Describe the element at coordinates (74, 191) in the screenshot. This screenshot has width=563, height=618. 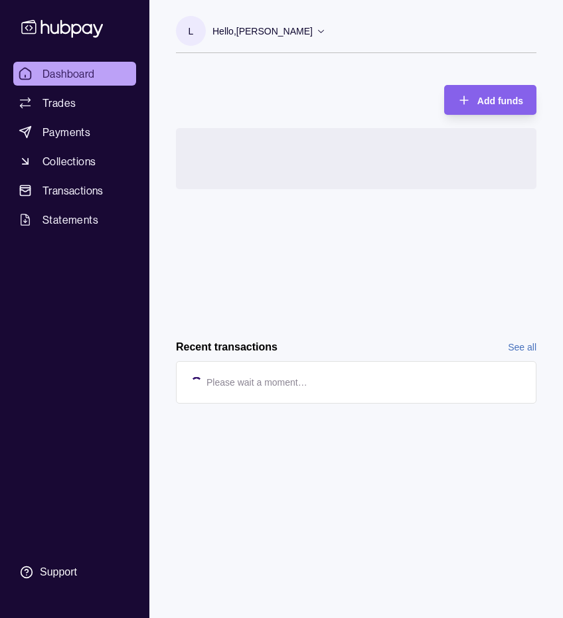
I see `a: Transactions` at that location.